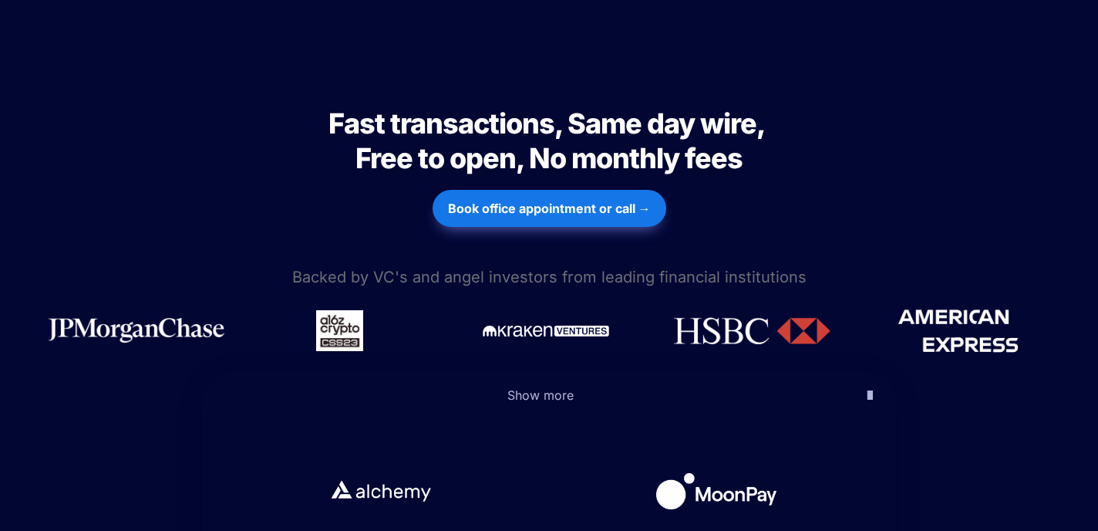 This screenshot has width=1098, height=531. What do you see at coordinates (549, 208) in the screenshot?
I see `button: Book office appointment or call →` at bounding box center [549, 208].